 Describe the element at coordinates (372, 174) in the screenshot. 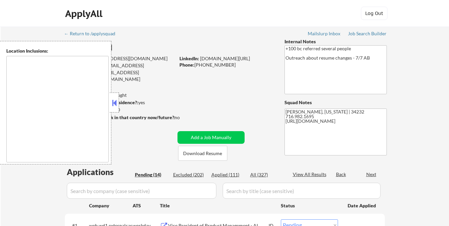

I see `div: Next` at that location.